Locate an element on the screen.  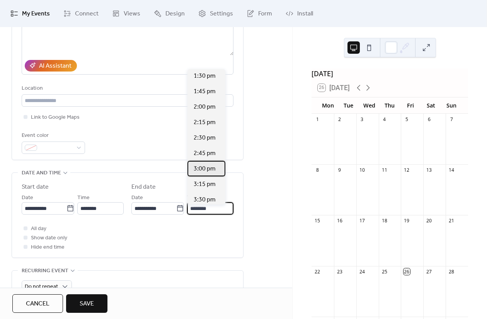
div: 19 is located at coordinates (406, 220).